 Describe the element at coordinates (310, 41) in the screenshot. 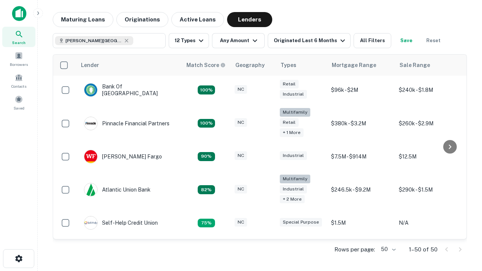

I see `div: Originated Last 6 Months` at that location.